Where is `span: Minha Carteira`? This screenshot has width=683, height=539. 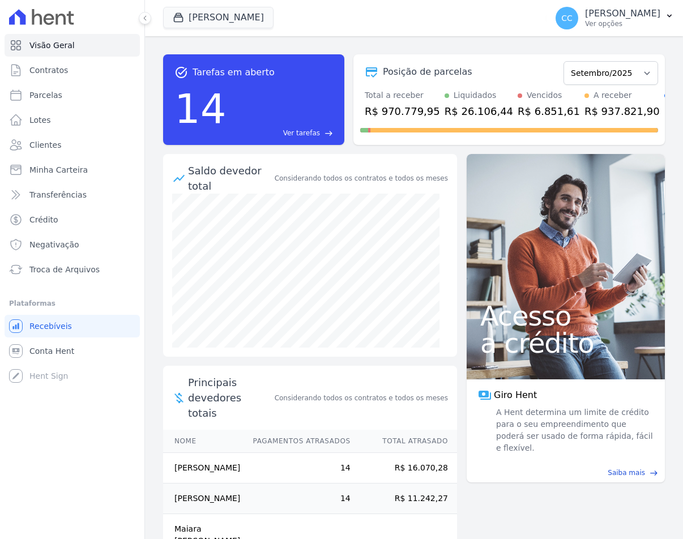
span: Minha Carteira is located at coordinates (58, 170).